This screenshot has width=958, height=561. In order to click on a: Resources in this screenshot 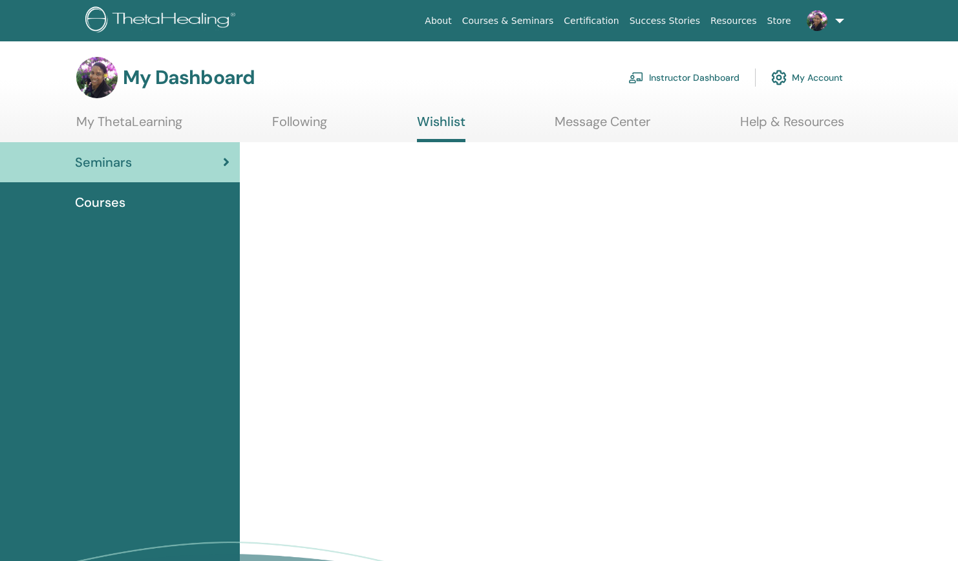, I will do `click(733, 21)`.